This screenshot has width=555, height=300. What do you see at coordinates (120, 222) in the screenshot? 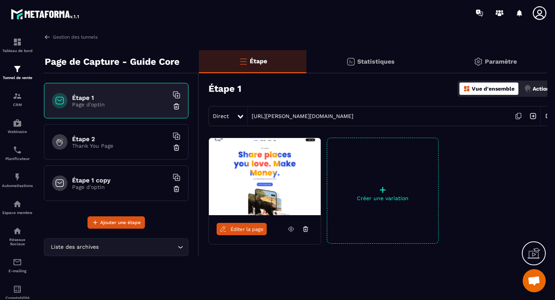
I see `span: Ajouter une étape` at bounding box center [120, 222].